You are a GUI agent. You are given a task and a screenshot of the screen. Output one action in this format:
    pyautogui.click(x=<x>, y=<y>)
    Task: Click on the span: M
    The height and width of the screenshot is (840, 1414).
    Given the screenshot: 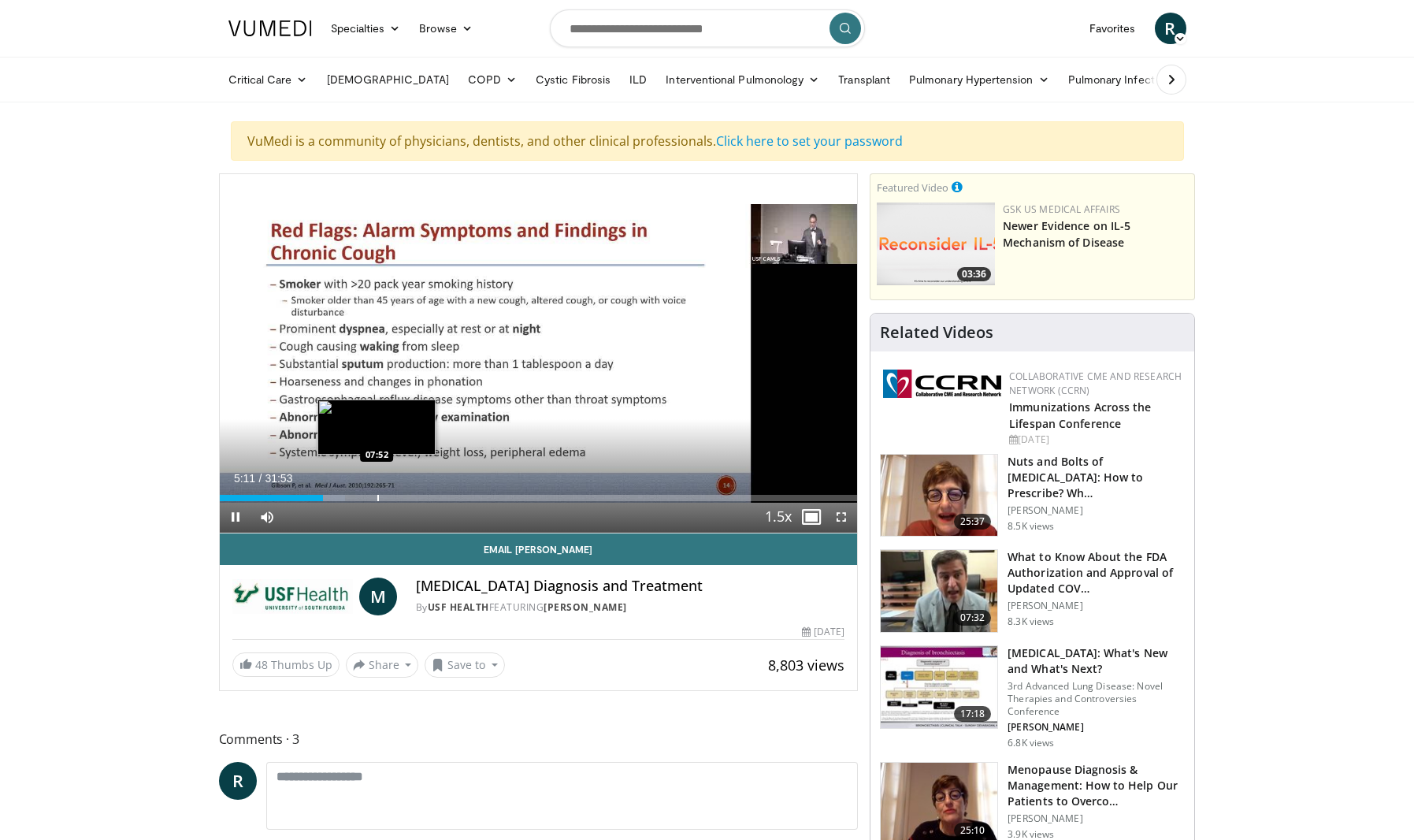 What is the action you would take?
    pyautogui.click(x=379, y=596)
    